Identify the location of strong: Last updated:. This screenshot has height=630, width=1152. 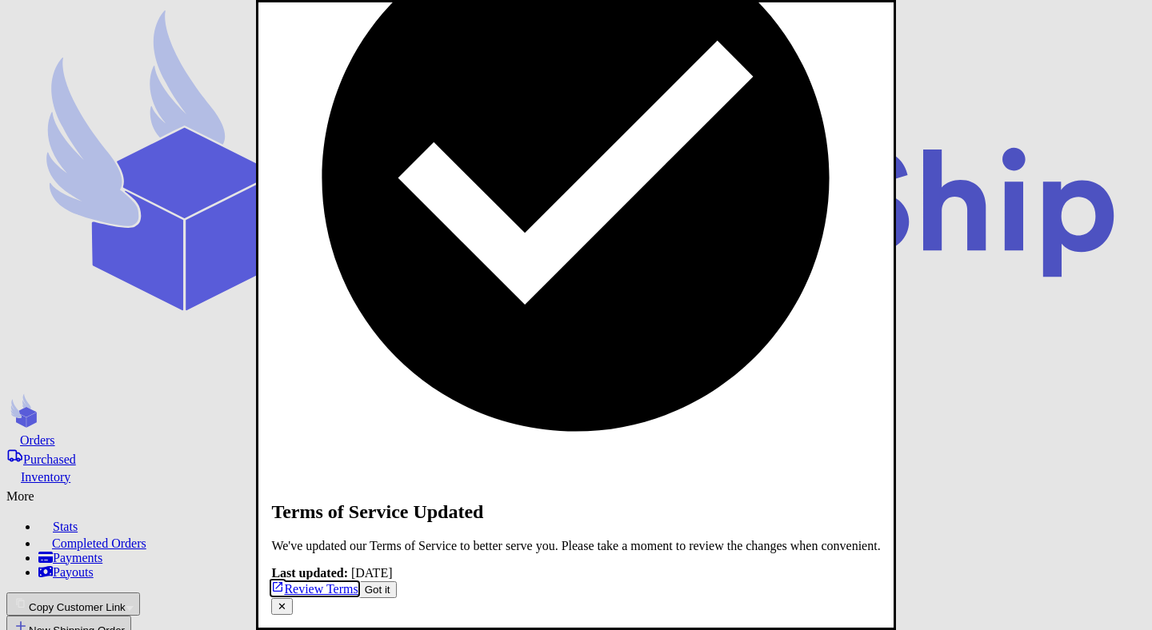
(309, 573).